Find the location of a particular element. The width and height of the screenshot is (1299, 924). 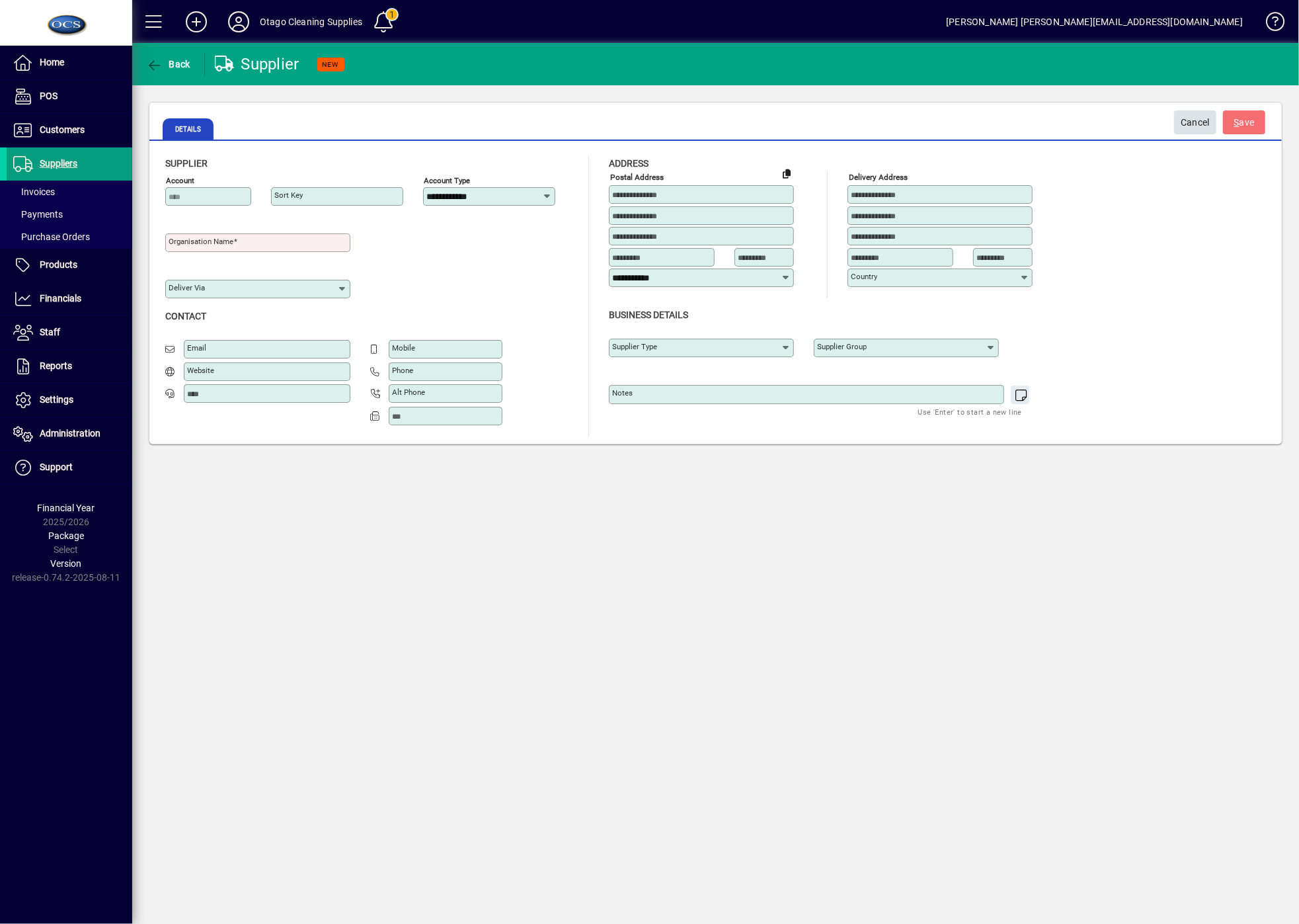

span: Products is located at coordinates (58, 264).